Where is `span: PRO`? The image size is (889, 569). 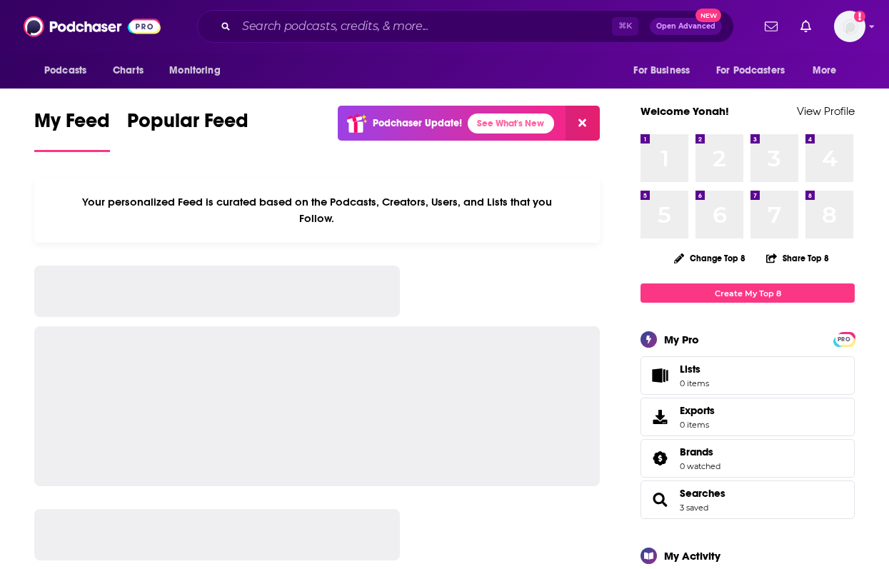 span: PRO is located at coordinates (844, 339).